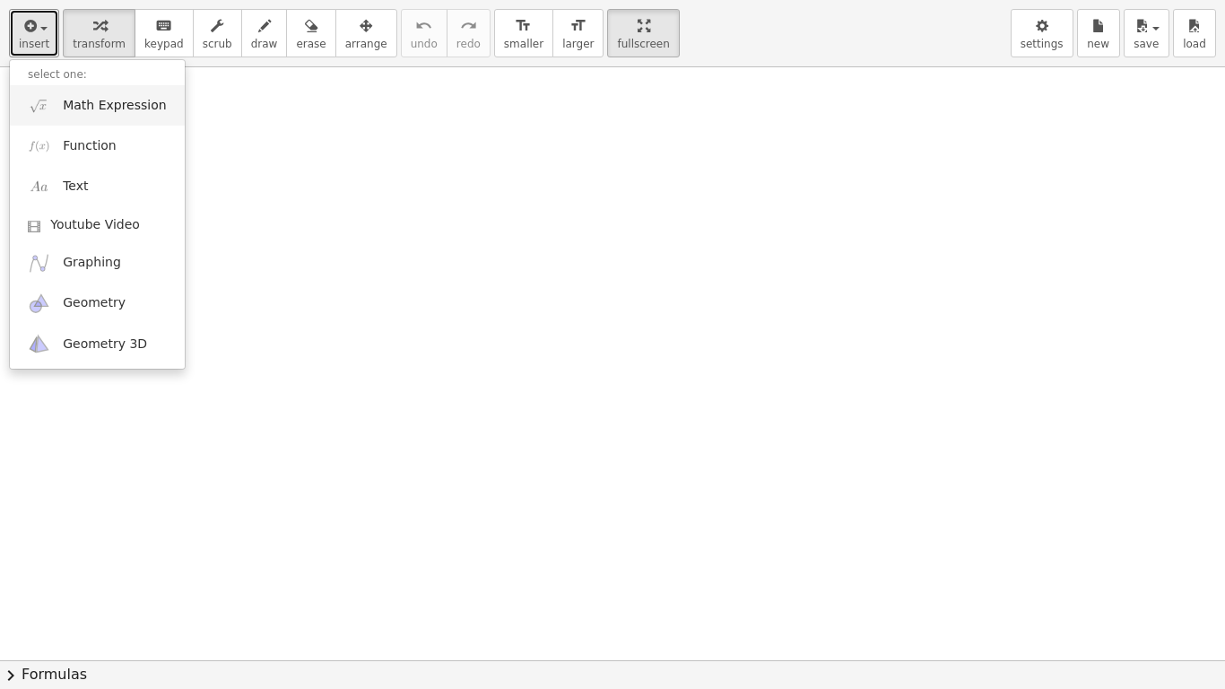 This screenshot has width=1225, height=689. I want to click on button: format_sizelarger, so click(578, 33).